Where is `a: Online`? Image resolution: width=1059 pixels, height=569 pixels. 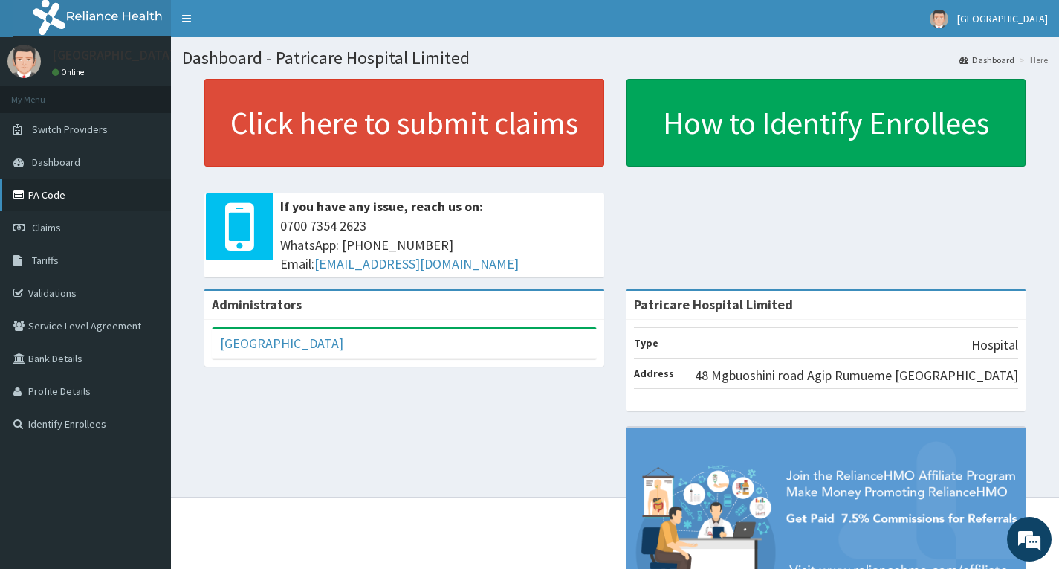 a: Online is located at coordinates (70, 72).